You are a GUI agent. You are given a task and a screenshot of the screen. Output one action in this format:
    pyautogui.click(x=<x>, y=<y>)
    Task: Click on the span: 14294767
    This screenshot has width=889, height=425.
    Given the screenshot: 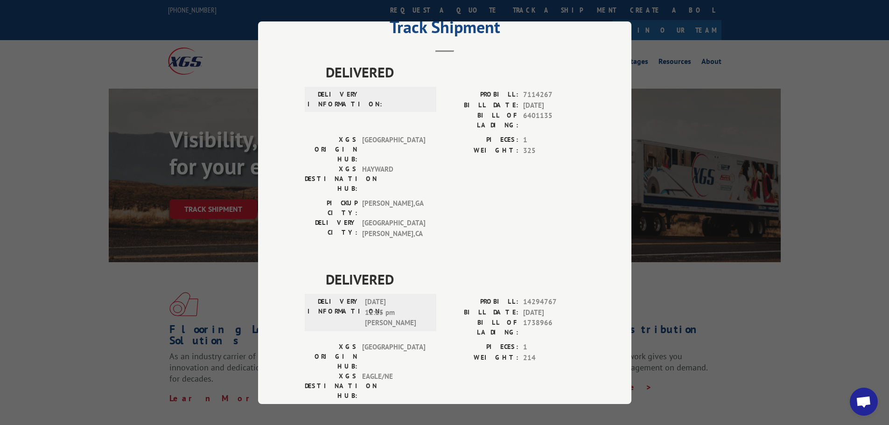 What is the action you would take?
    pyautogui.click(x=554, y=302)
    